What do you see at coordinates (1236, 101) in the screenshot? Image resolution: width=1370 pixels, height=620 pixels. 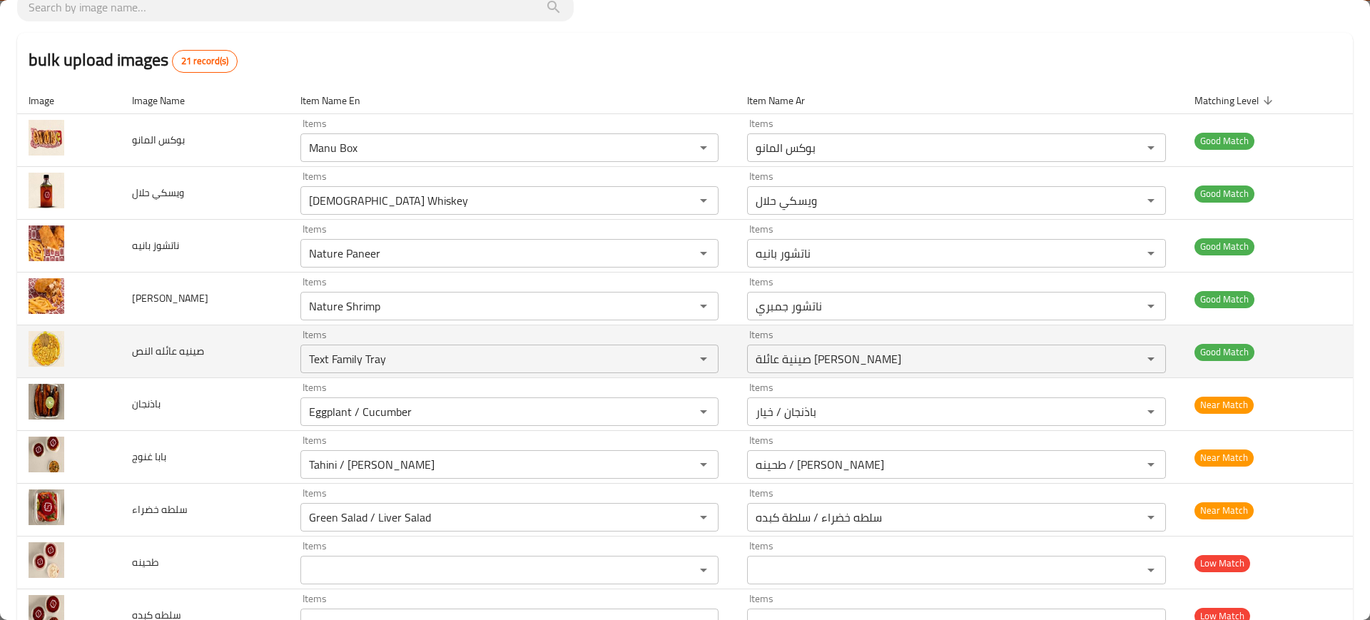 I see `span: Matching Level` at bounding box center [1236, 101].